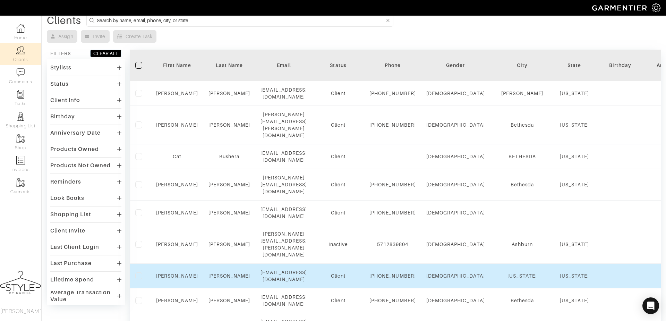 The height and width of the screenshot is (321, 666). I want to click on div: BETHESDA, so click(522, 156).